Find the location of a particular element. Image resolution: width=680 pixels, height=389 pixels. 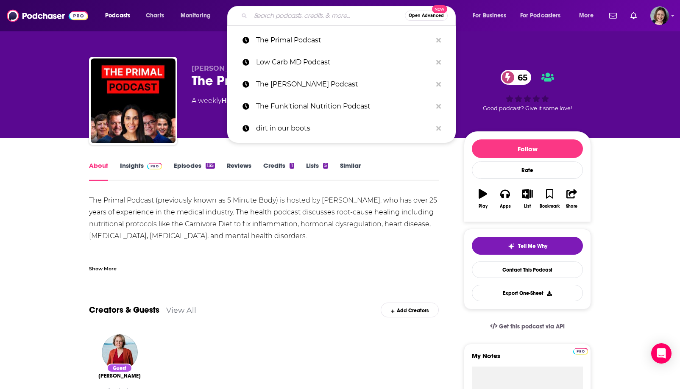

span: For Business is located at coordinates (489, 16).